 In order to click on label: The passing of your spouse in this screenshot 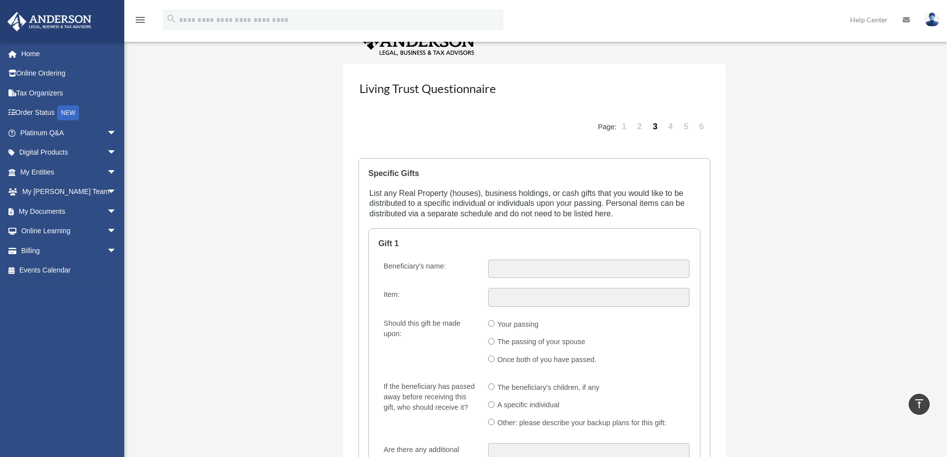, I will do `click(542, 342)`.